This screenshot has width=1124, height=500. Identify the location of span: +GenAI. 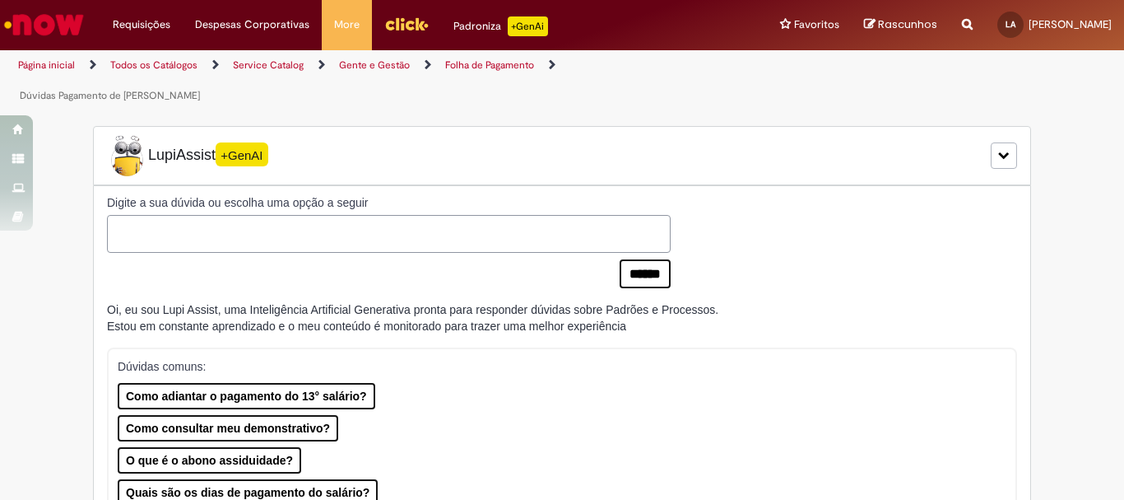
(242, 154).